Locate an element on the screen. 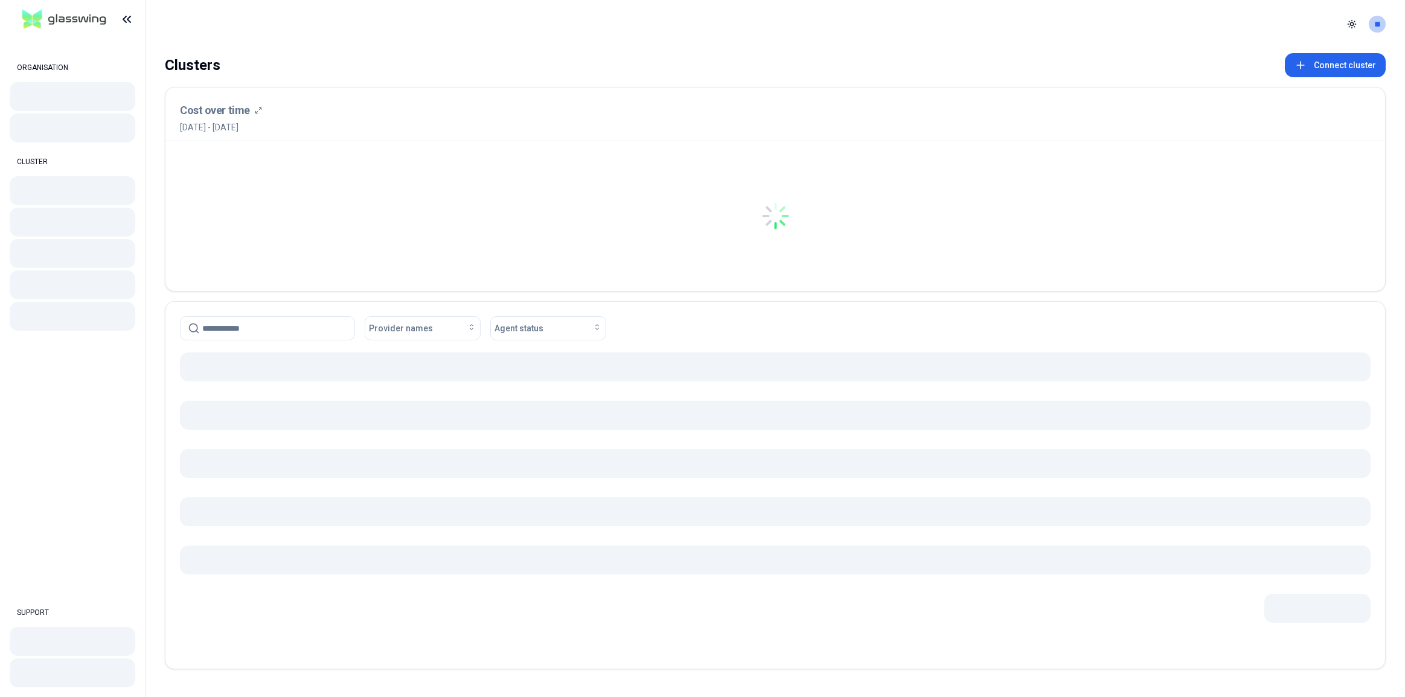  div: SUPPORT is located at coordinates (72, 613).